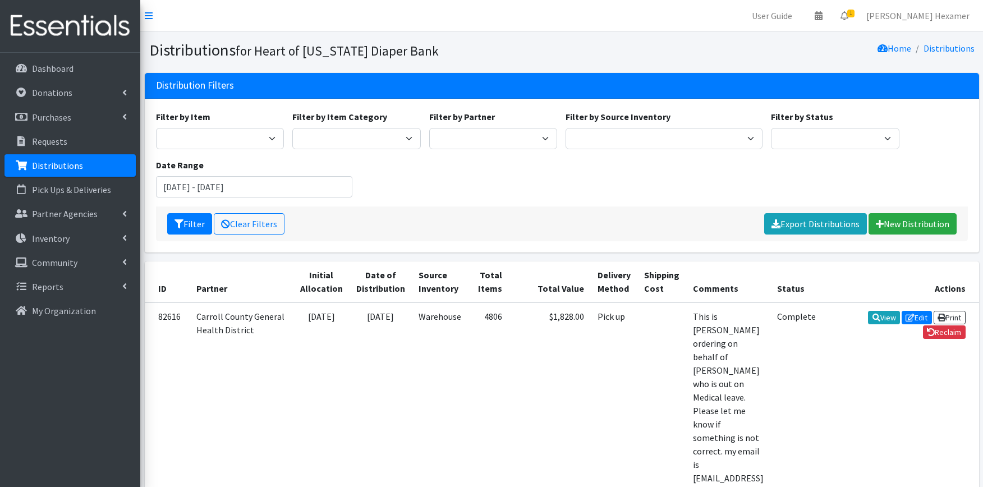 Image resolution: width=983 pixels, height=487 pixels. Describe the element at coordinates (183, 117) in the screenshot. I see `label: Filter by Item` at that location.